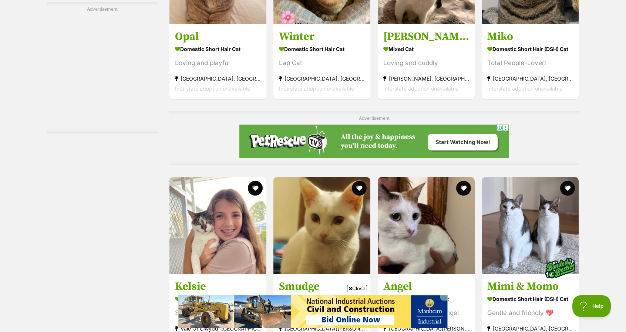  I want to click on img: Mimi & Momo - Domestic Short Hair (DSH) Cat, so click(530, 226).